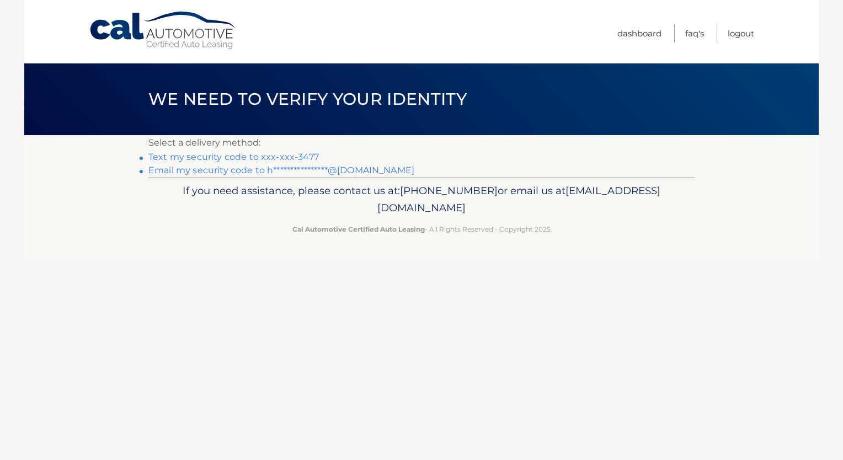 Image resolution: width=843 pixels, height=460 pixels. What do you see at coordinates (421, 200) in the screenshot?
I see `p: If you need assistance, please contact us at: or email us at` at bounding box center [421, 200].